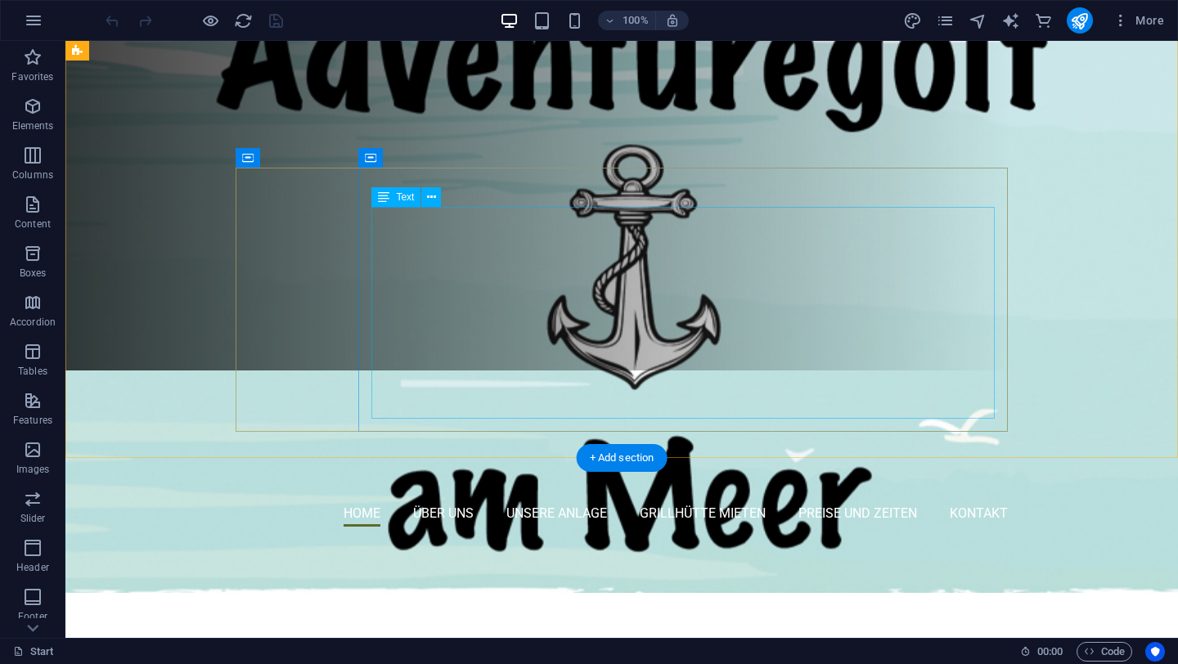 The image size is (1178, 664). Describe the element at coordinates (912, 20) in the screenshot. I see `i: Design (Ctrl+Alt+Y)` at that location.